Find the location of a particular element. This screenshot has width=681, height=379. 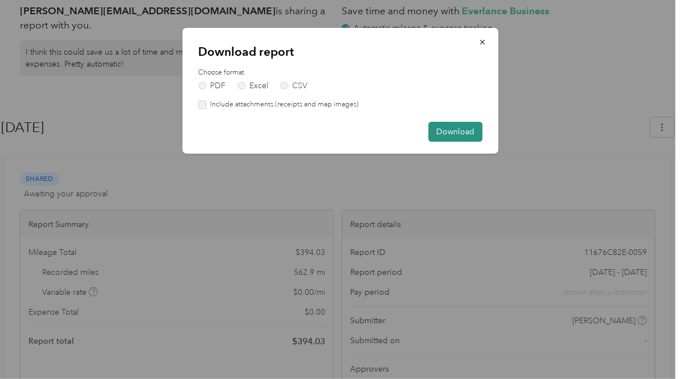

label: Choose format is located at coordinates (341, 73).